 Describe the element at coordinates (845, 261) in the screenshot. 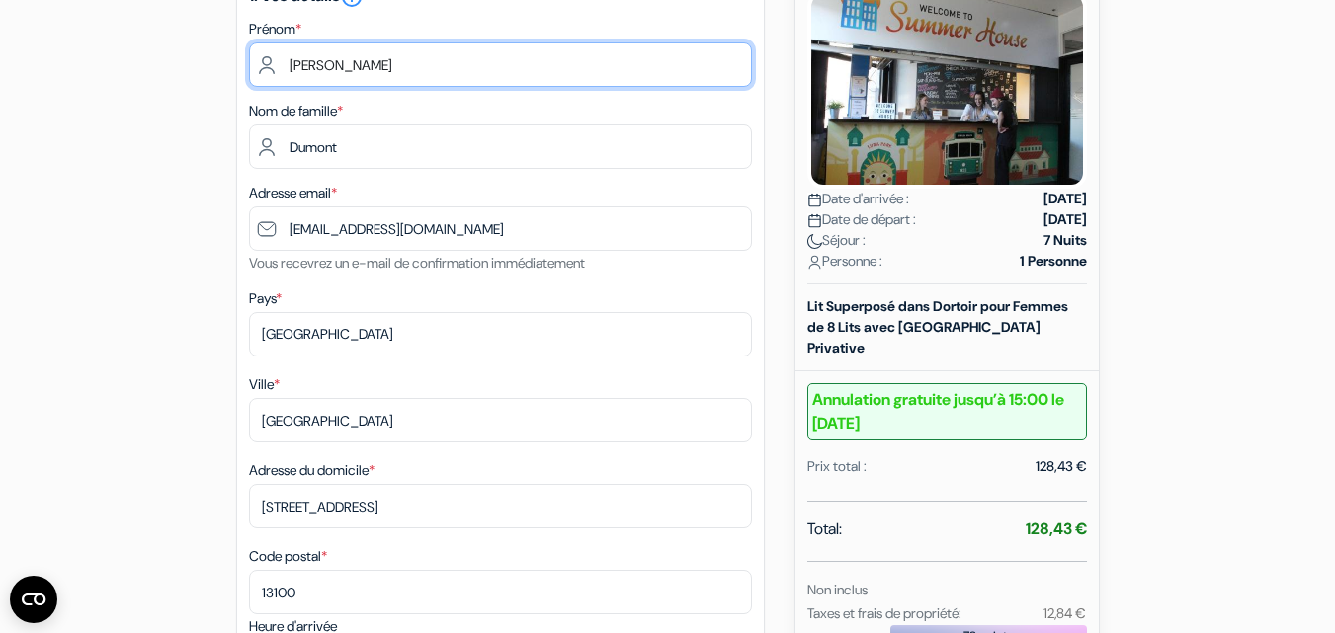

I see `span: Personne :` at that location.